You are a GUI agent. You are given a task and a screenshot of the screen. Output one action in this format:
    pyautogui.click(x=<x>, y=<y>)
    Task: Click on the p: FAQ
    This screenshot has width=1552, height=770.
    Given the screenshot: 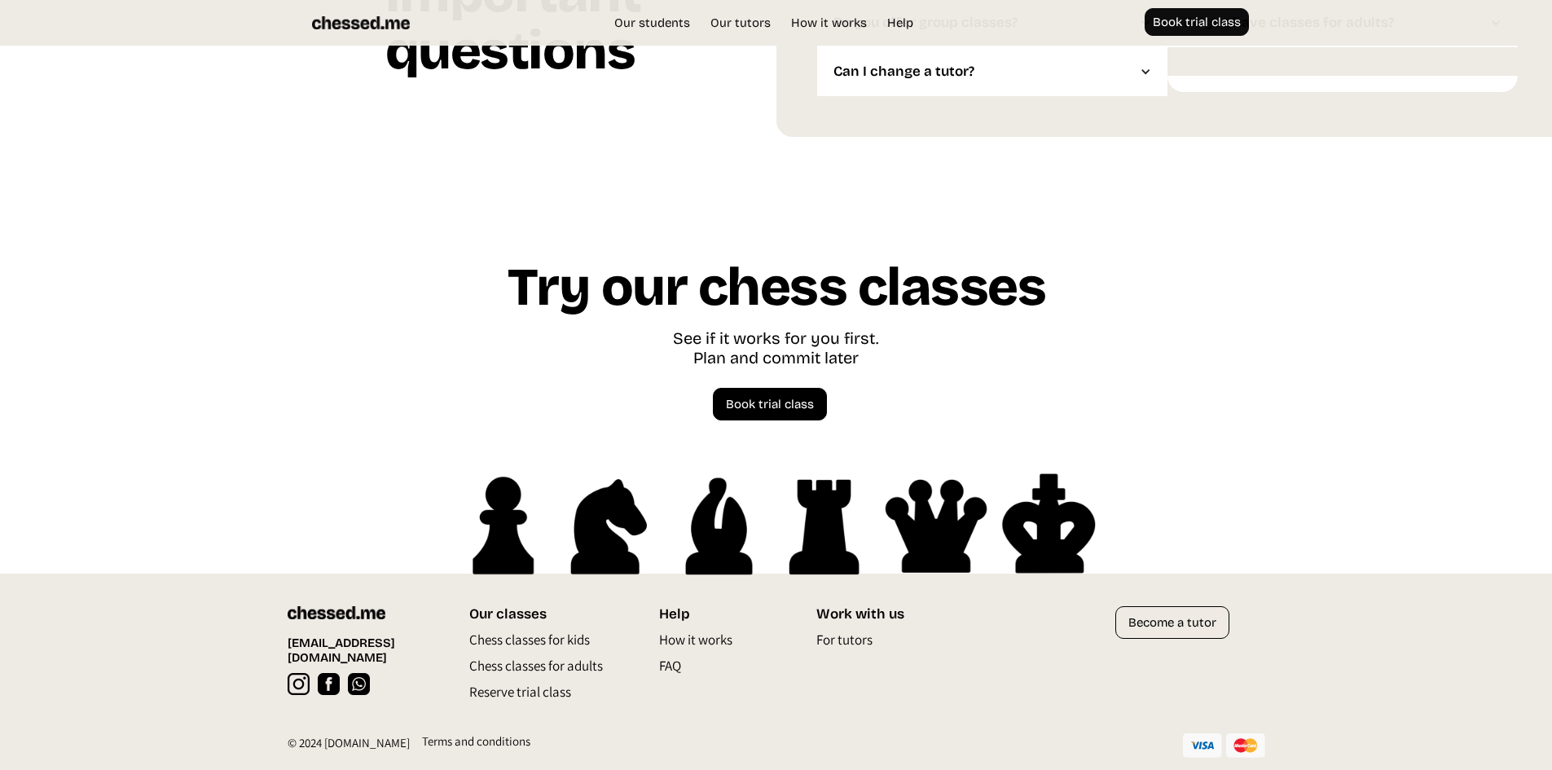 What is the action you would take?
    pyautogui.click(x=670, y=670)
    